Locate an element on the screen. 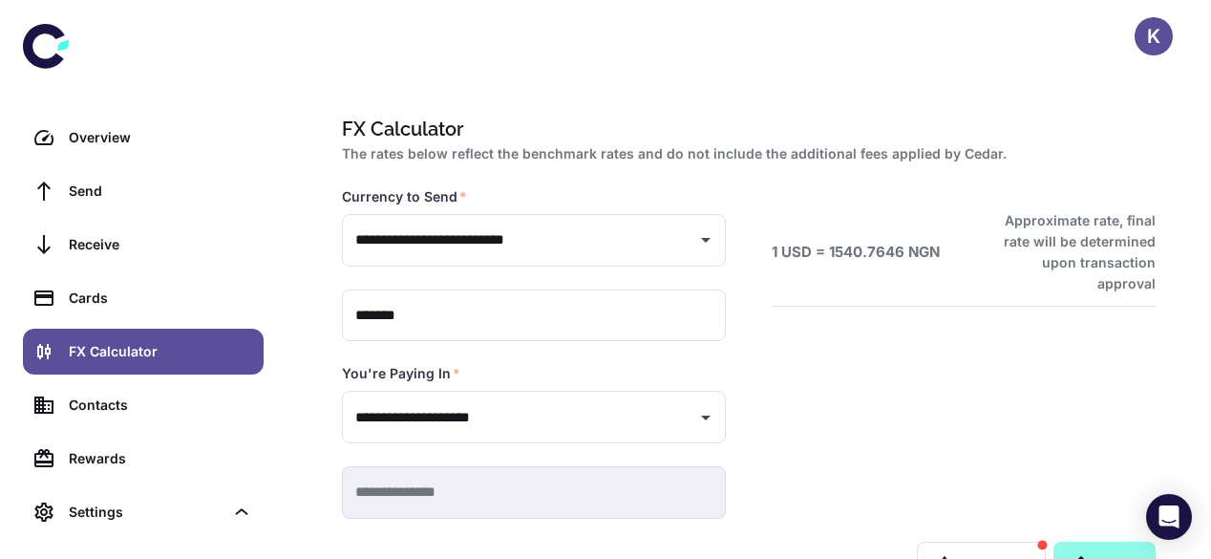  div: Overview is located at coordinates (160, 138).